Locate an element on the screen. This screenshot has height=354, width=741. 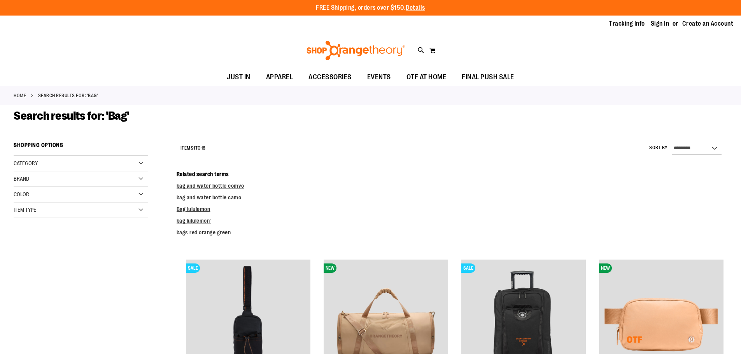
span: Category is located at coordinates (26, 163).